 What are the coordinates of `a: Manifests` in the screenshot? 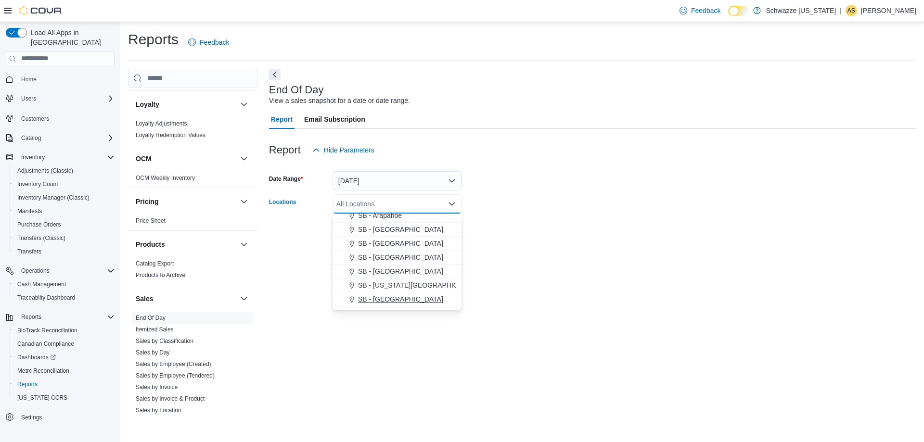 It's located at (29, 211).